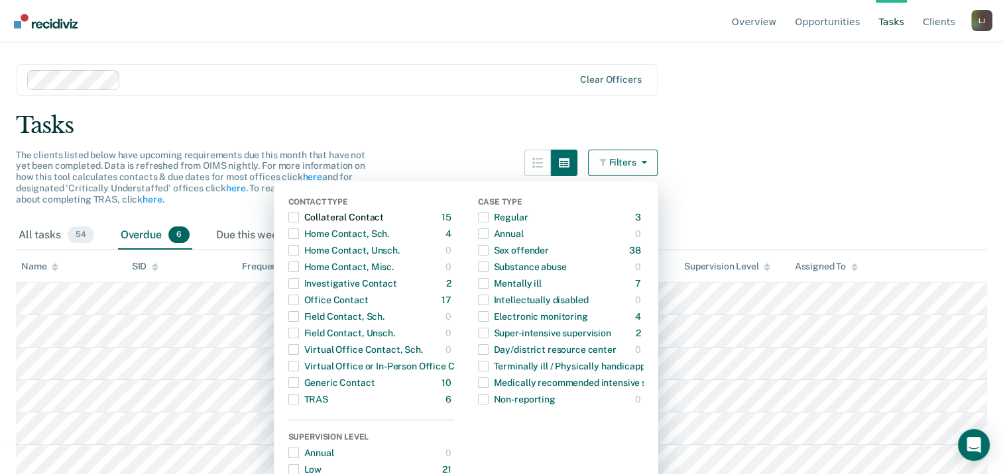 This screenshot has height=474, width=1003. What do you see at coordinates (56, 236) in the screenshot?
I see `div: All tasks54` at bounding box center [56, 236].